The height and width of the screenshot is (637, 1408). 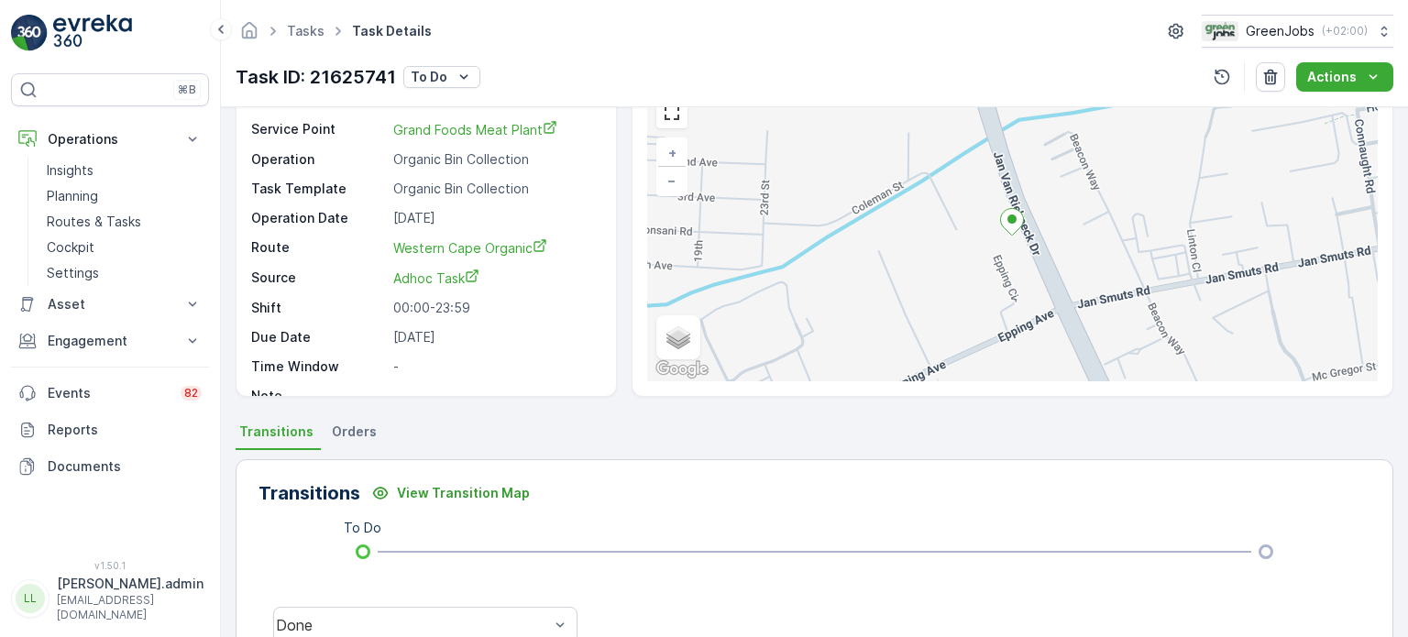 I want to click on button: Engagement, so click(x=110, y=341).